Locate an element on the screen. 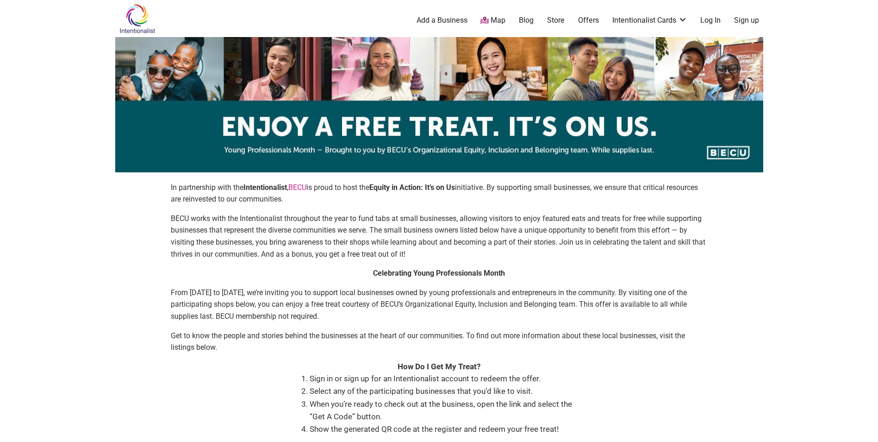 This screenshot has width=878, height=442. a: Map is located at coordinates (493, 20).